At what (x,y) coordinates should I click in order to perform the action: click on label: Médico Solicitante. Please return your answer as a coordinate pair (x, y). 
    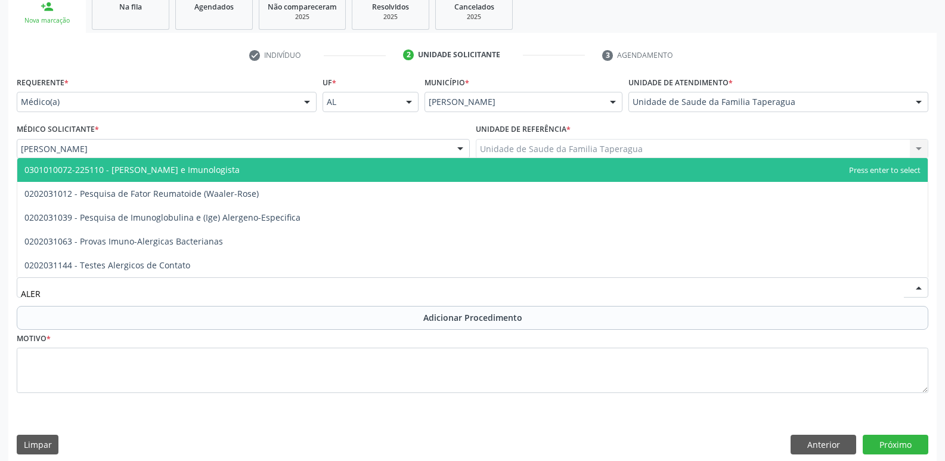
    Looking at the image, I should click on (58, 129).